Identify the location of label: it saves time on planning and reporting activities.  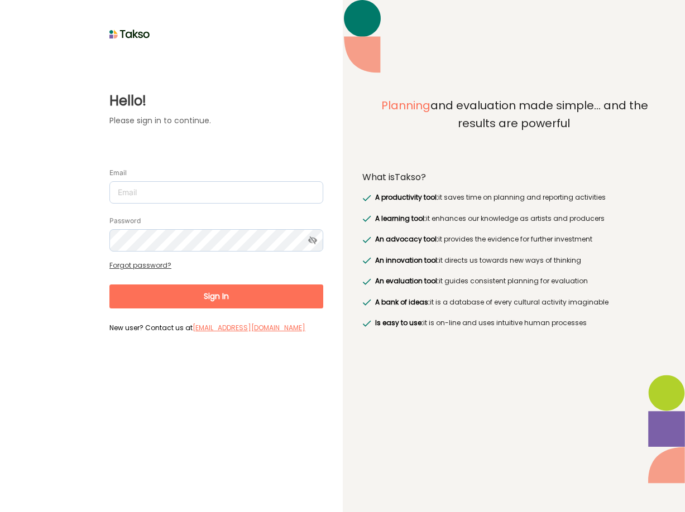
(489, 198).